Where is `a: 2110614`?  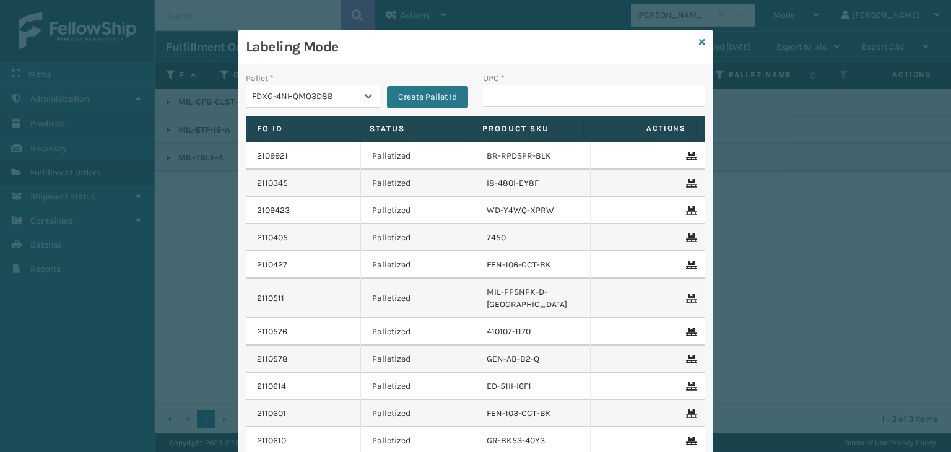 a: 2110614 is located at coordinates (271, 386).